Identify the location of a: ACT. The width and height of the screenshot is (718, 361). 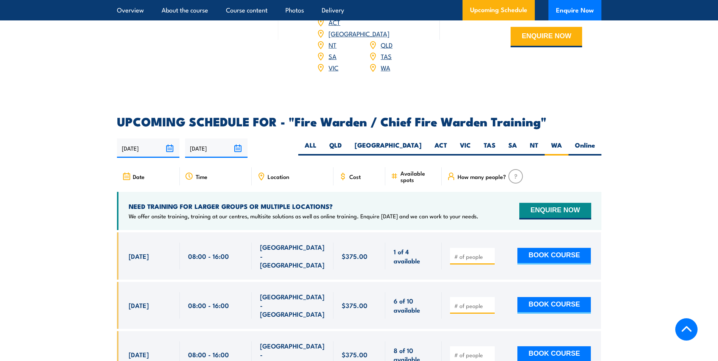
(334, 22).